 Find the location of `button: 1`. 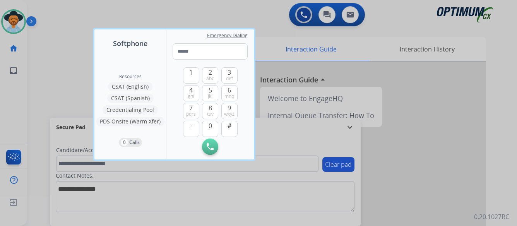

button: 1 is located at coordinates (191, 75).